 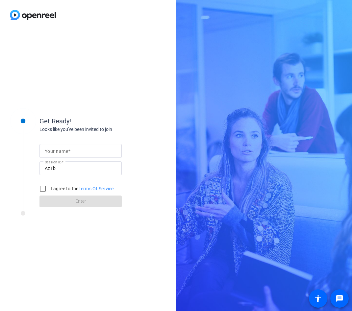 What do you see at coordinates (318, 299) in the screenshot?
I see `mat-icon: accessibility` at bounding box center [318, 299].